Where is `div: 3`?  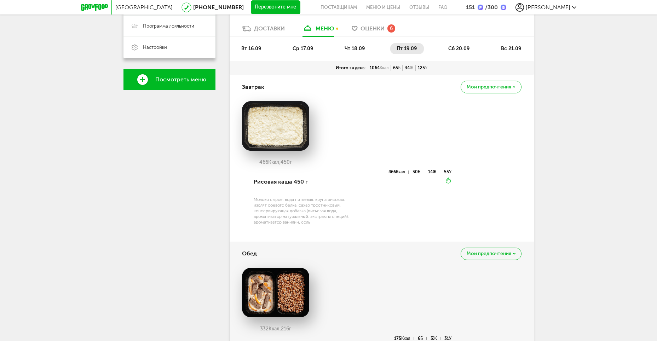 div: 3 is located at coordinates (436, 339).